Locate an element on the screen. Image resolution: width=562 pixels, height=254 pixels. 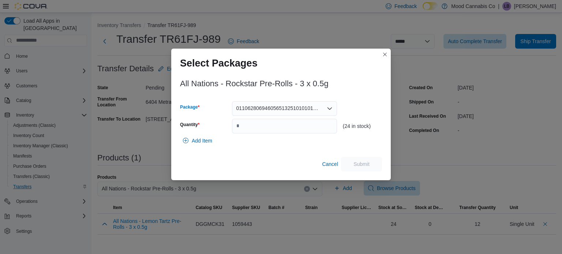
button: Cancel is located at coordinates (330, 164).